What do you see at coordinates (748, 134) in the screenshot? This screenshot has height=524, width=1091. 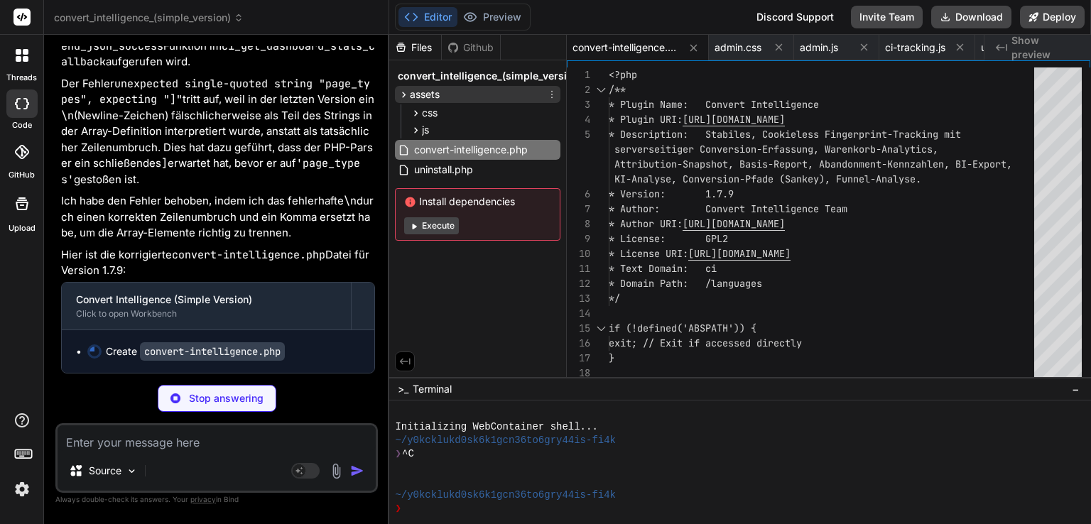 I see `span: * Description: Stabiles, Cookieless Fingerprint` at bounding box center [748, 134].